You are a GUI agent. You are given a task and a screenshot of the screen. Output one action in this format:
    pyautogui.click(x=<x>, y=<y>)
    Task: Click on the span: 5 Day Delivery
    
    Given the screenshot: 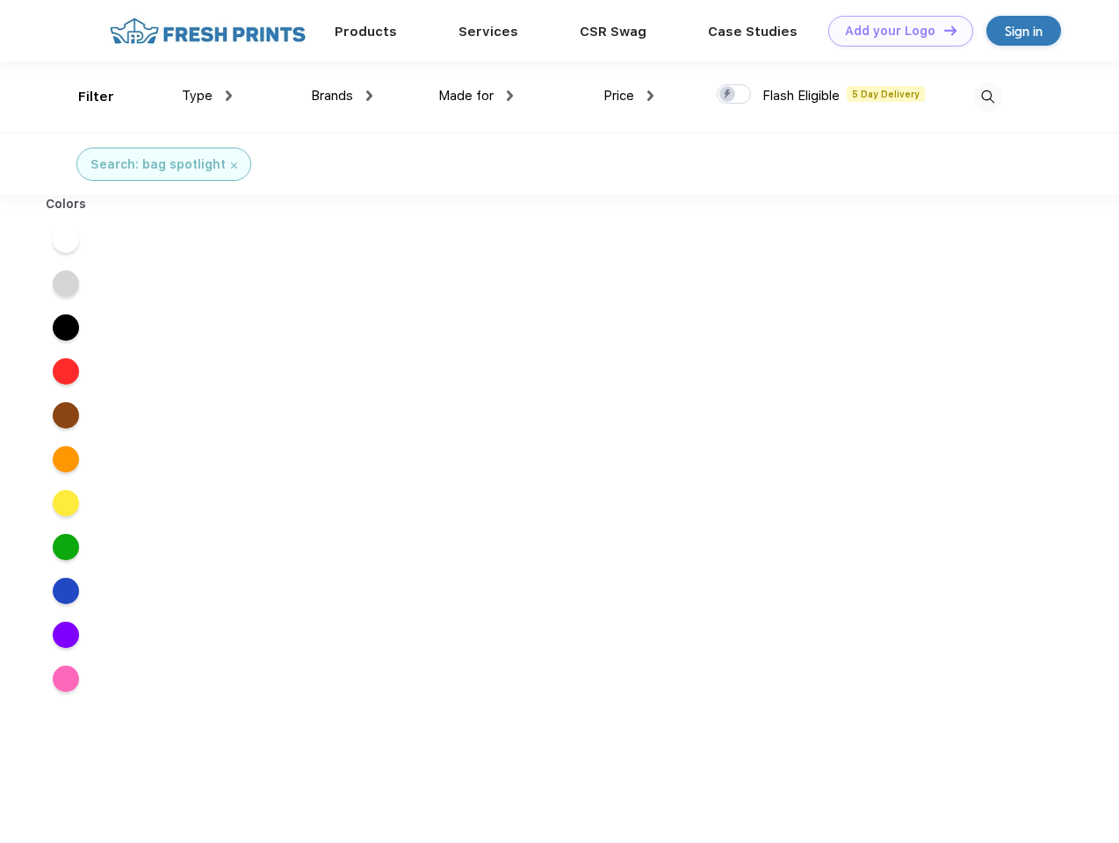 What is the action you would take?
    pyautogui.click(x=885, y=94)
    